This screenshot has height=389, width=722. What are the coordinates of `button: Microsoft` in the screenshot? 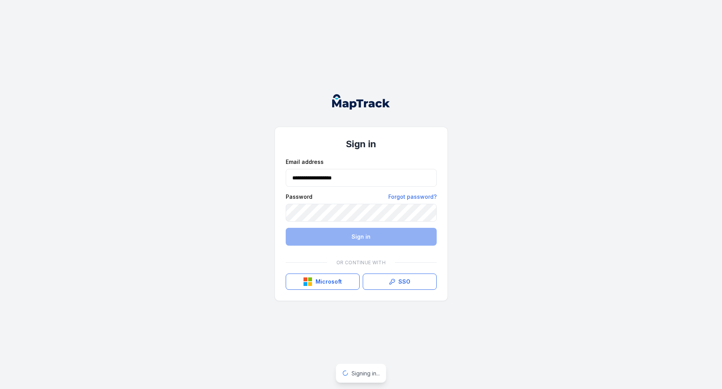 It's located at (323, 281).